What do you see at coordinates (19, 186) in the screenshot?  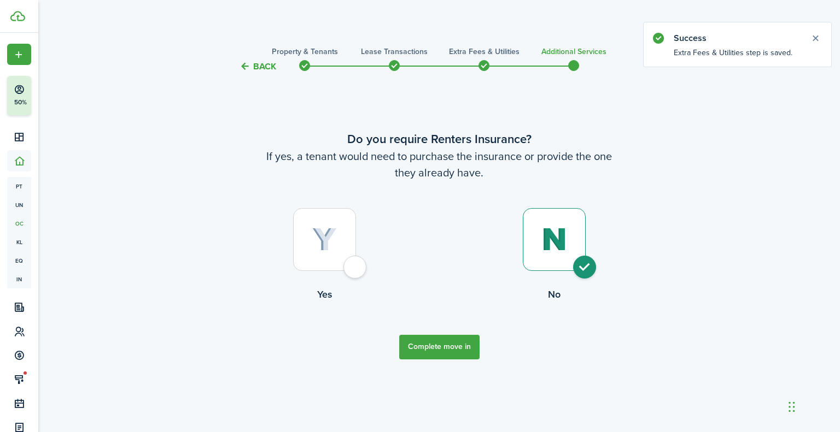 I see `a: pt` at bounding box center [19, 186].